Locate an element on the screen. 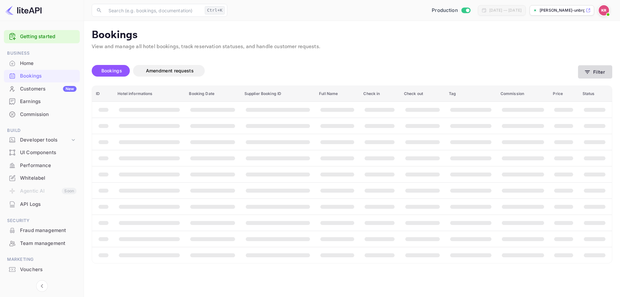 The width and height of the screenshot is (620, 297). th: Full Name is located at coordinates (337, 94).